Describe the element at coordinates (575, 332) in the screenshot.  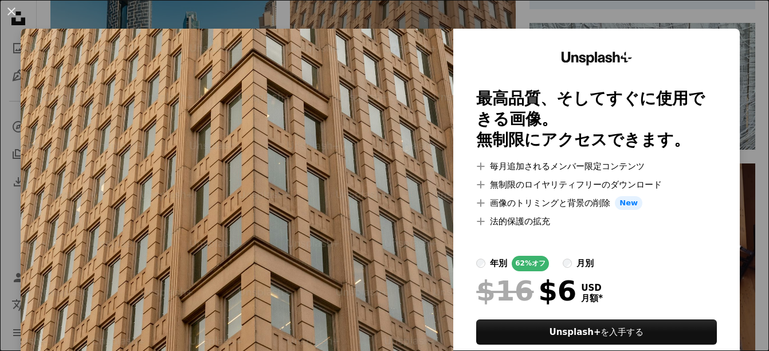
I see `strong: Unsplash+` at that location.